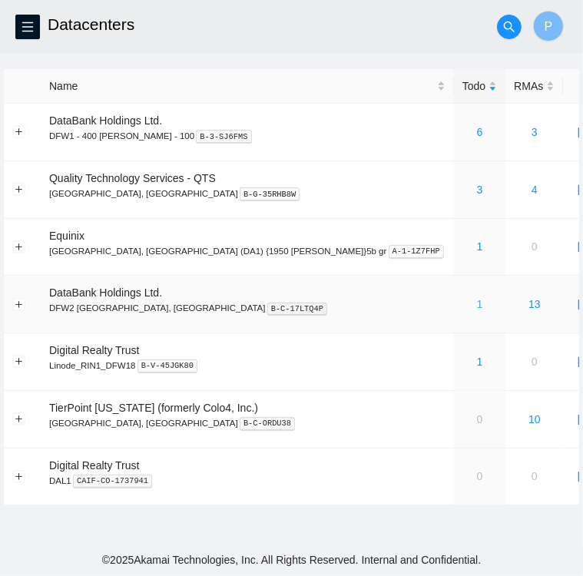 The width and height of the screenshot is (583, 576). Describe the element at coordinates (535, 304) in the screenshot. I see `a: 13` at that location.